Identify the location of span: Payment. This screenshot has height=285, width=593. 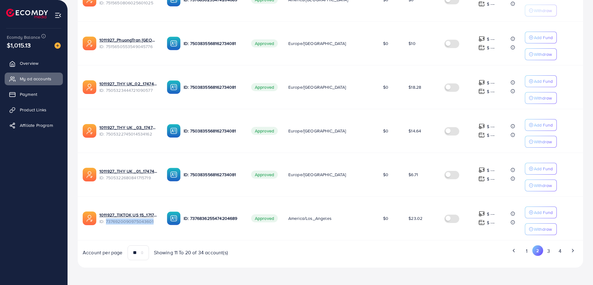
(28, 94).